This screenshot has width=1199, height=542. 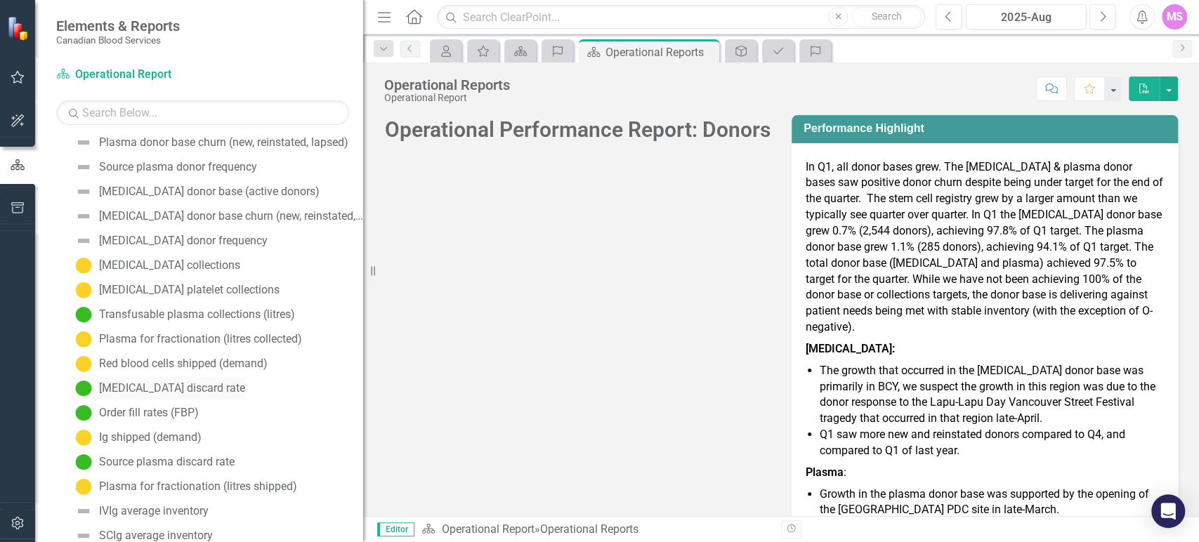 What do you see at coordinates (156, 536) in the screenshot?
I see `div: SCIg average inventory` at bounding box center [156, 536].